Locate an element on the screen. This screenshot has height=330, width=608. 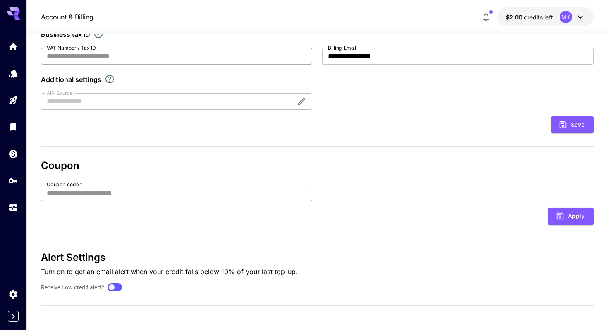
div: API Keys is located at coordinates (13, 180).